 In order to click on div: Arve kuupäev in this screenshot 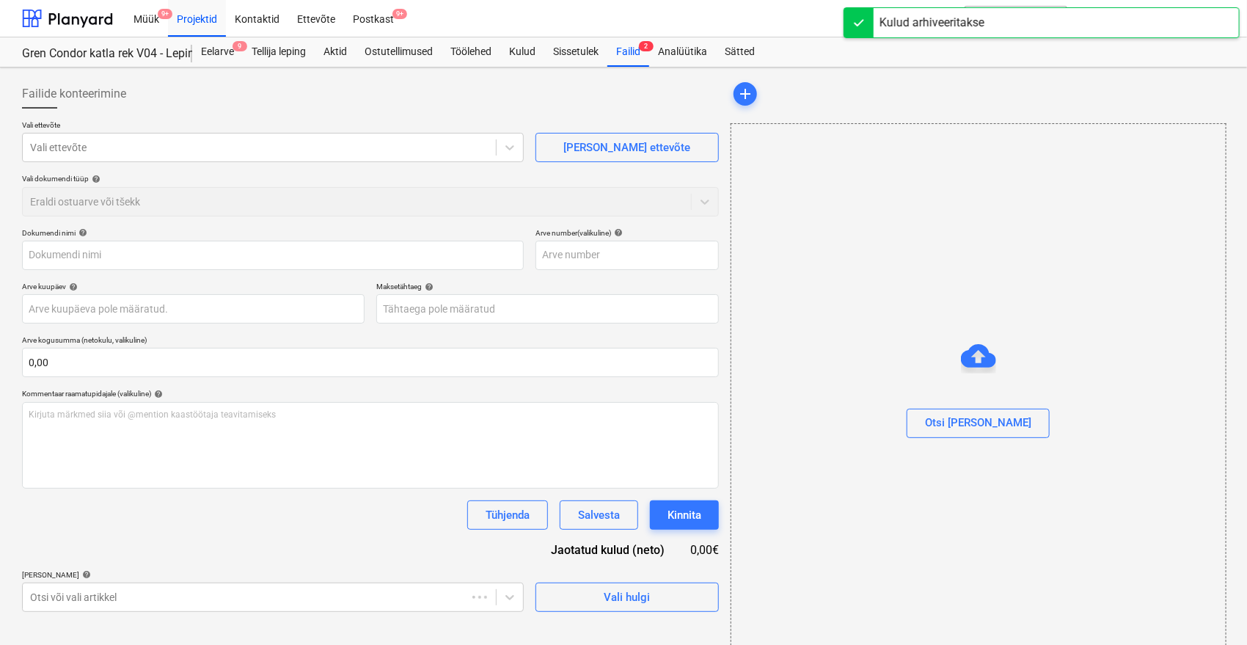, I will do `click(193, 286)`.